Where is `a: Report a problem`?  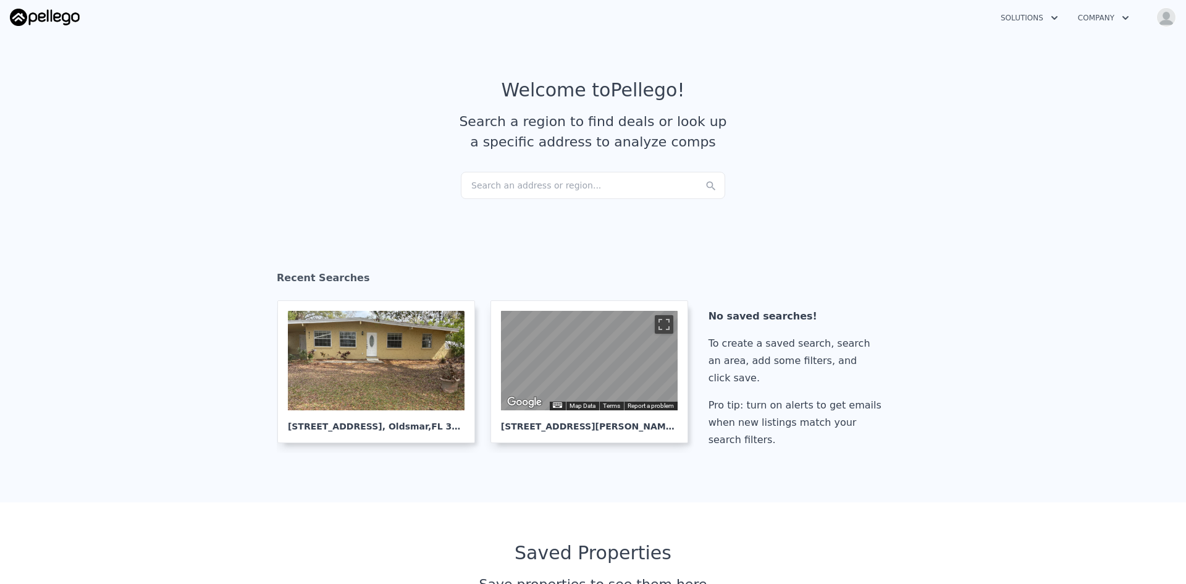
a: Report a problem is located at coordinates (651, 405).